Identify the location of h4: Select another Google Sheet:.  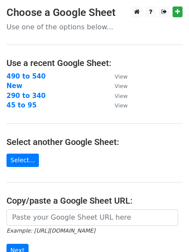
(94, 142).